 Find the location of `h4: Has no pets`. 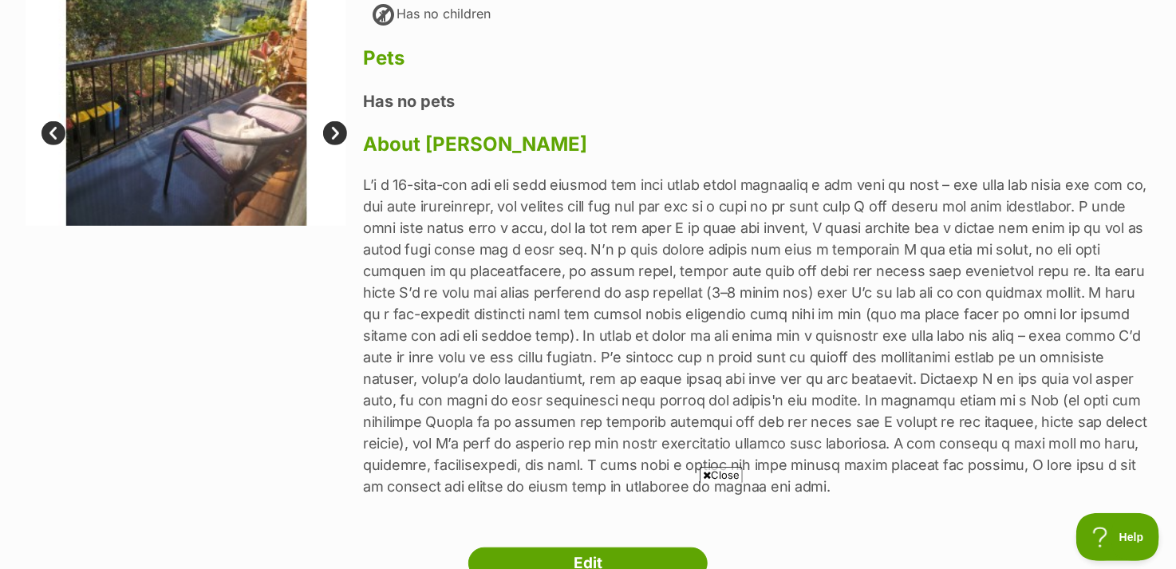

h4: Has no pets is located at coordinates (756, 101).